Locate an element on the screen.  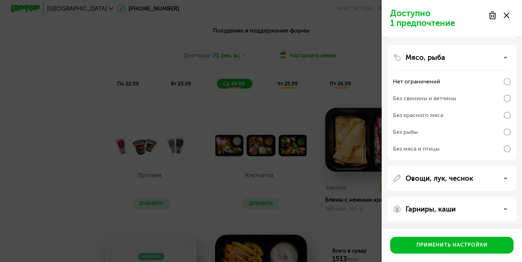
p: Мясо, рыба is located at coordinates (425, 57).